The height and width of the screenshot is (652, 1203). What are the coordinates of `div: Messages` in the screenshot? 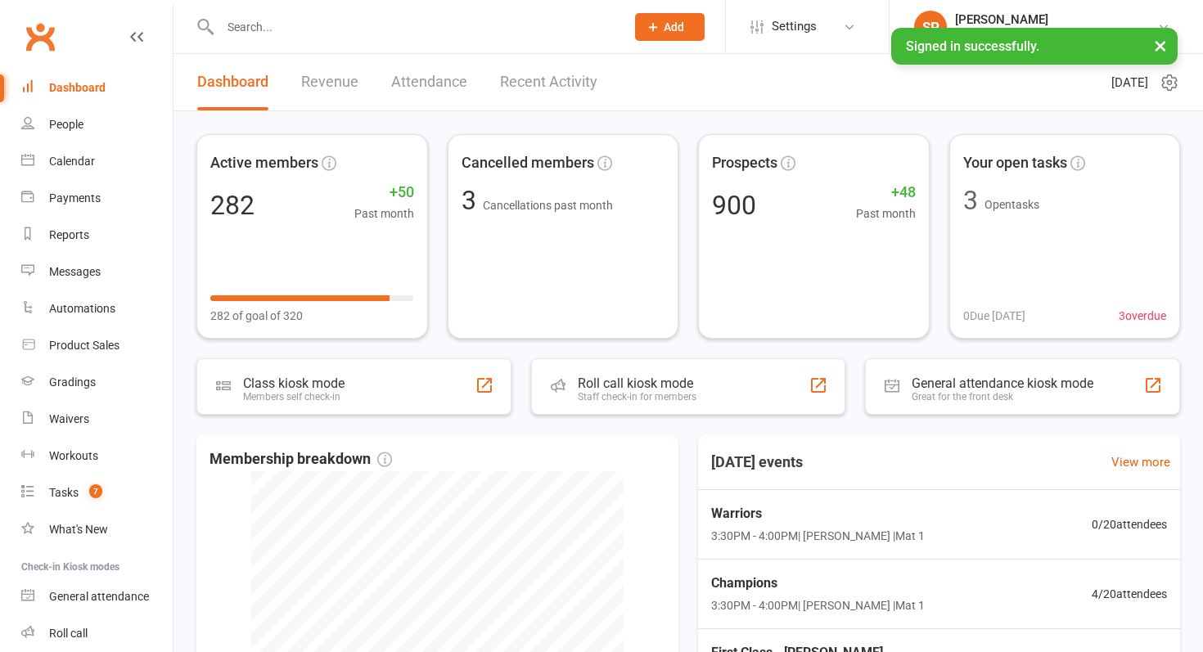 It's located at (74, 272).